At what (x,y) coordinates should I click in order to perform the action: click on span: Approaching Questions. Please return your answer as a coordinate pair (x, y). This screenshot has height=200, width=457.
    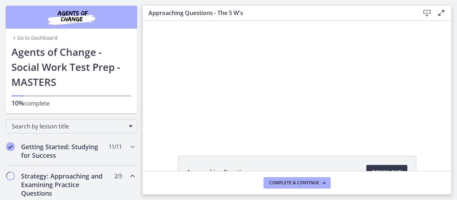
    Looking at the image, I should click on (219, 172).